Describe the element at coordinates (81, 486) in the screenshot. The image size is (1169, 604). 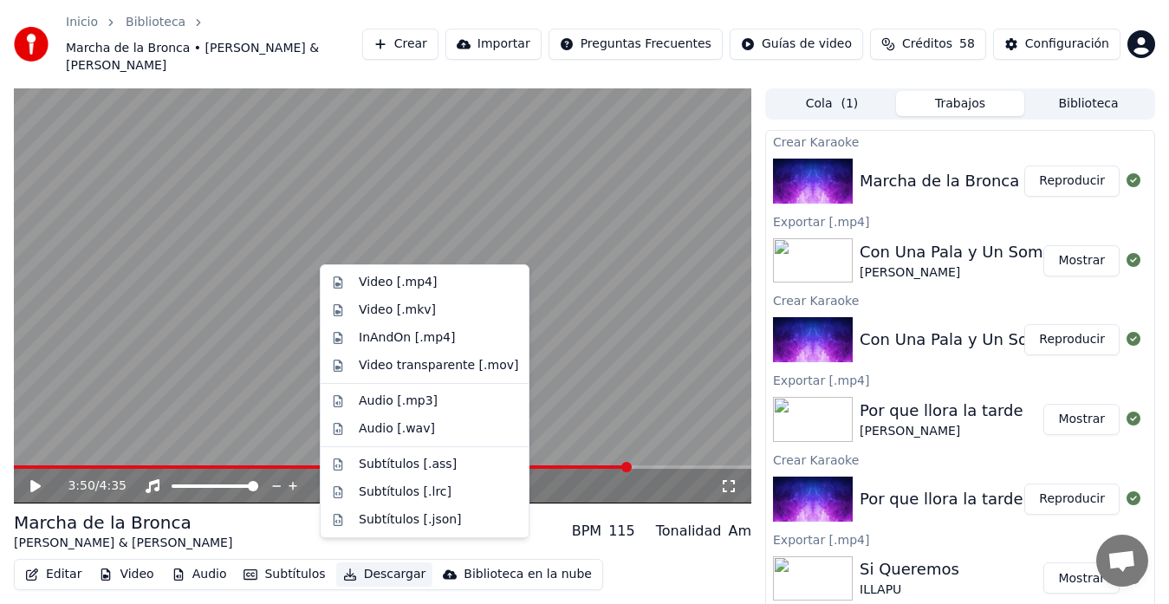
I see `span: 3:50` at that location.